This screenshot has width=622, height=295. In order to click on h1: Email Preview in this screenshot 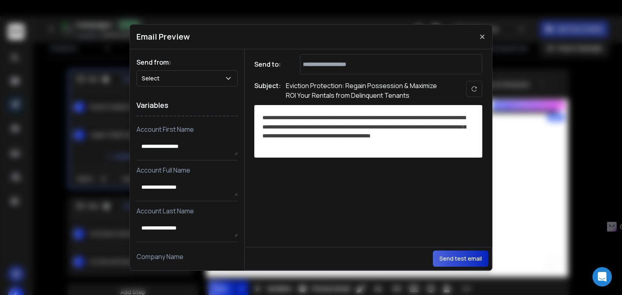, I will do `click(163, 37)`.